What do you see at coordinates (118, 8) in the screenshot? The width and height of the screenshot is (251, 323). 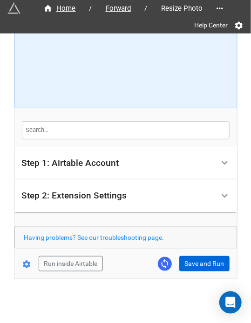 I see `span: Forward` at bounding box center [118, 8].